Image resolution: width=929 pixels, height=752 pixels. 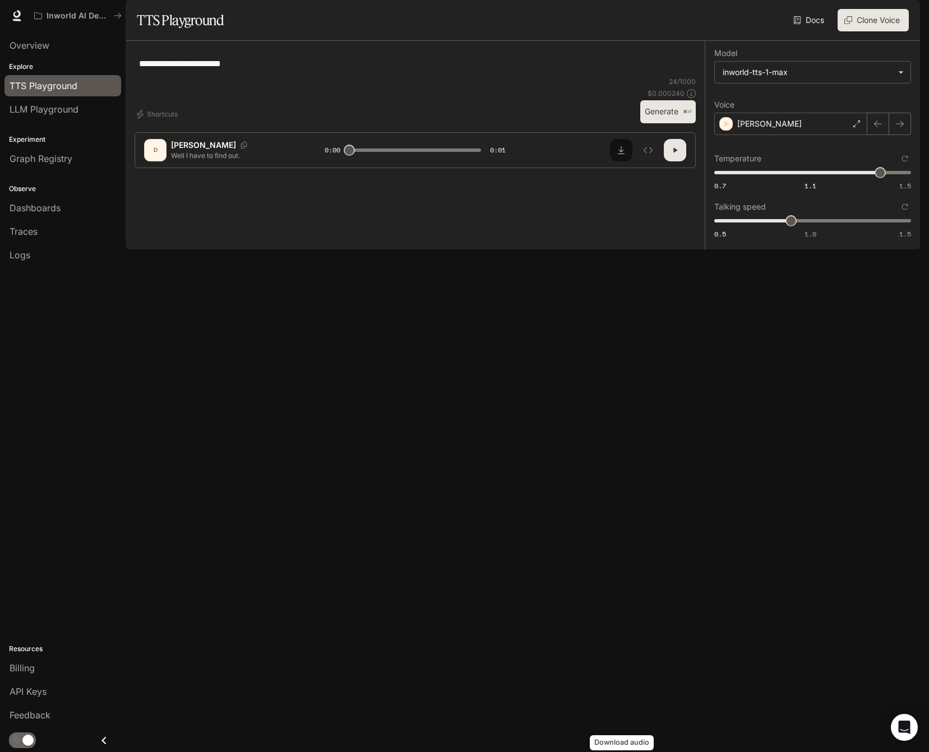 I want to click on button: Download audio, so click(x=621, y=150).